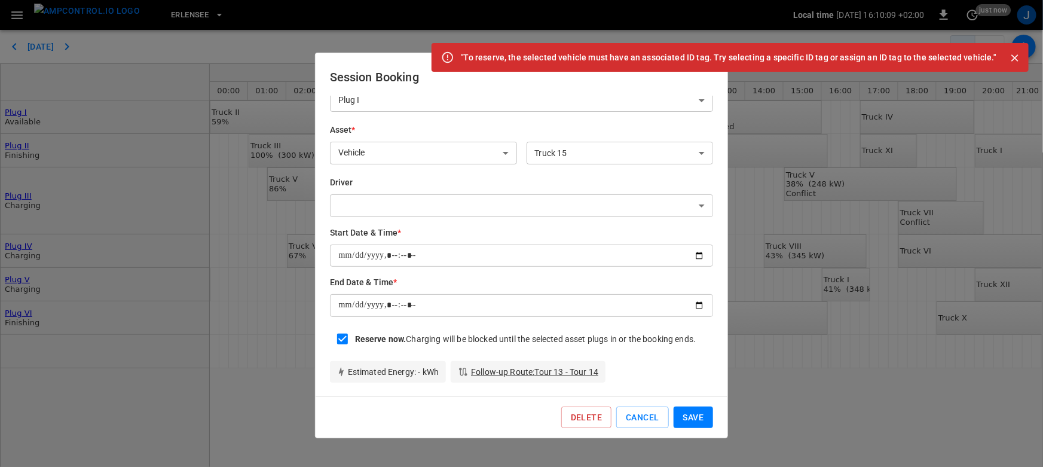 This screenshot has width=1043, height=467. Describe the element at coordinates (693, 417) in the screenshot. I see `button: Save` at that location.